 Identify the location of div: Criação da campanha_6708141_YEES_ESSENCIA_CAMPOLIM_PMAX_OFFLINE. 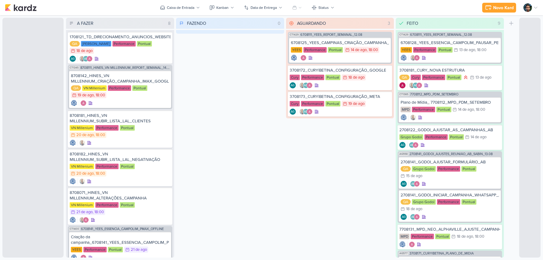
(120, 240).